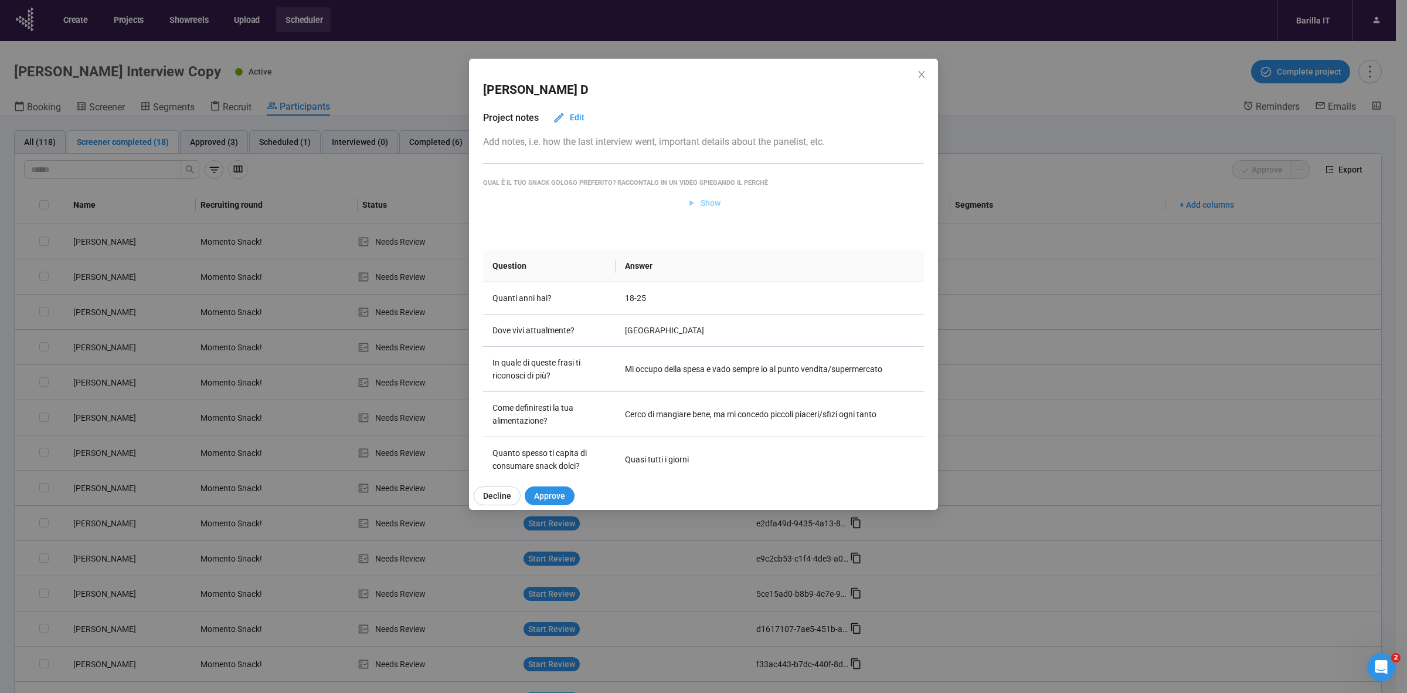 This screenshot has height=693, width=1407. Describe the element at coordinates (497, 496) in the screenshot. I see `button: Decline` at that location.